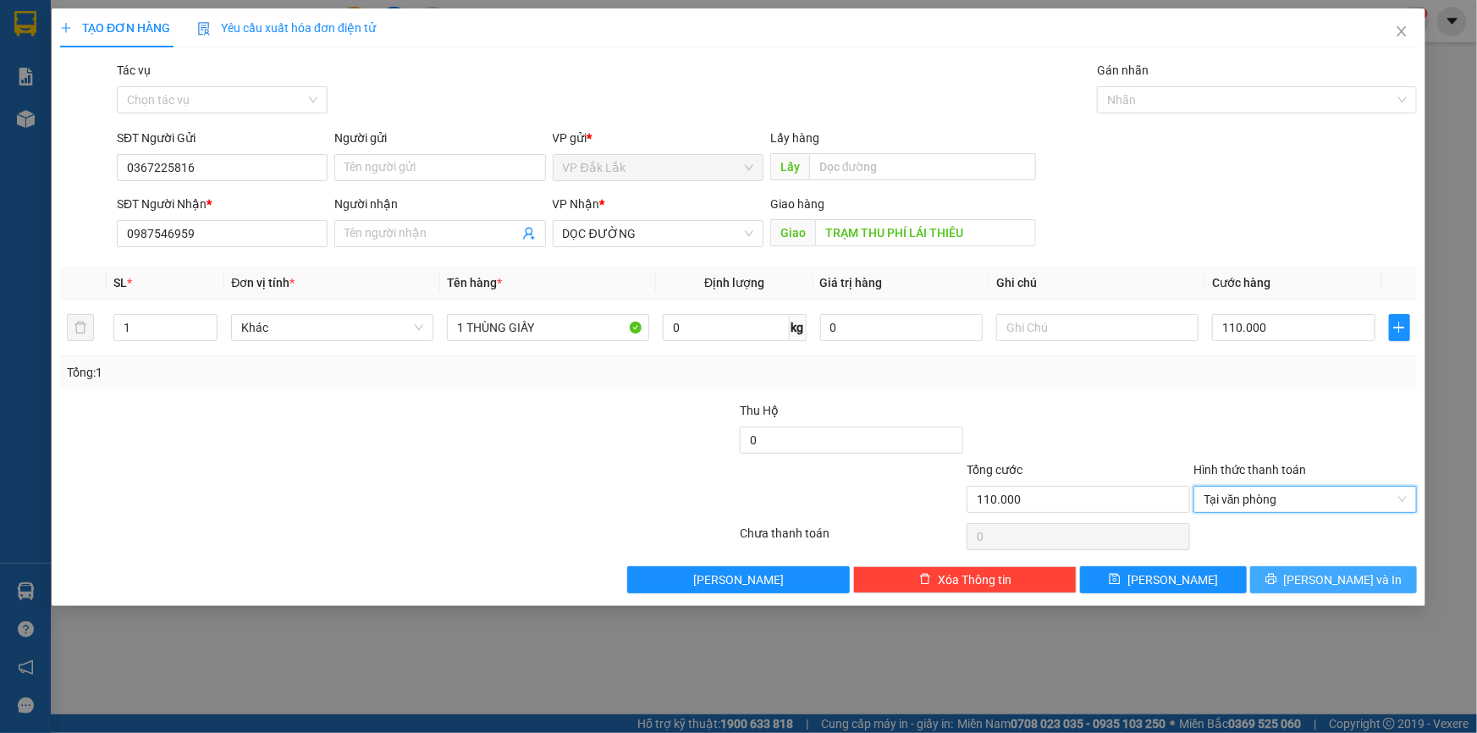 This screenshot has height=733, width=1477. Describe the element at coordinates (995, 470) in the screenshot. I see `span: Tổng cước` at that location.